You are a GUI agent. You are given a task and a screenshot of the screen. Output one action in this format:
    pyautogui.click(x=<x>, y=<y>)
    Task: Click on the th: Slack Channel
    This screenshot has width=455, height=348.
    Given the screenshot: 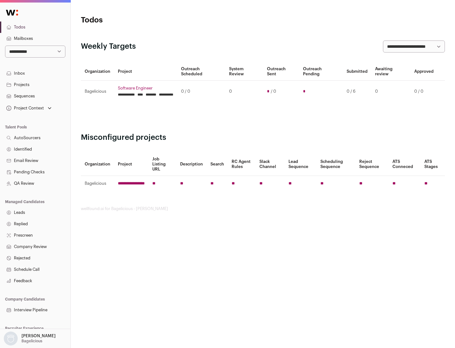 What is the action you would take?
    pyautogui.click(x=270, y=164)
    